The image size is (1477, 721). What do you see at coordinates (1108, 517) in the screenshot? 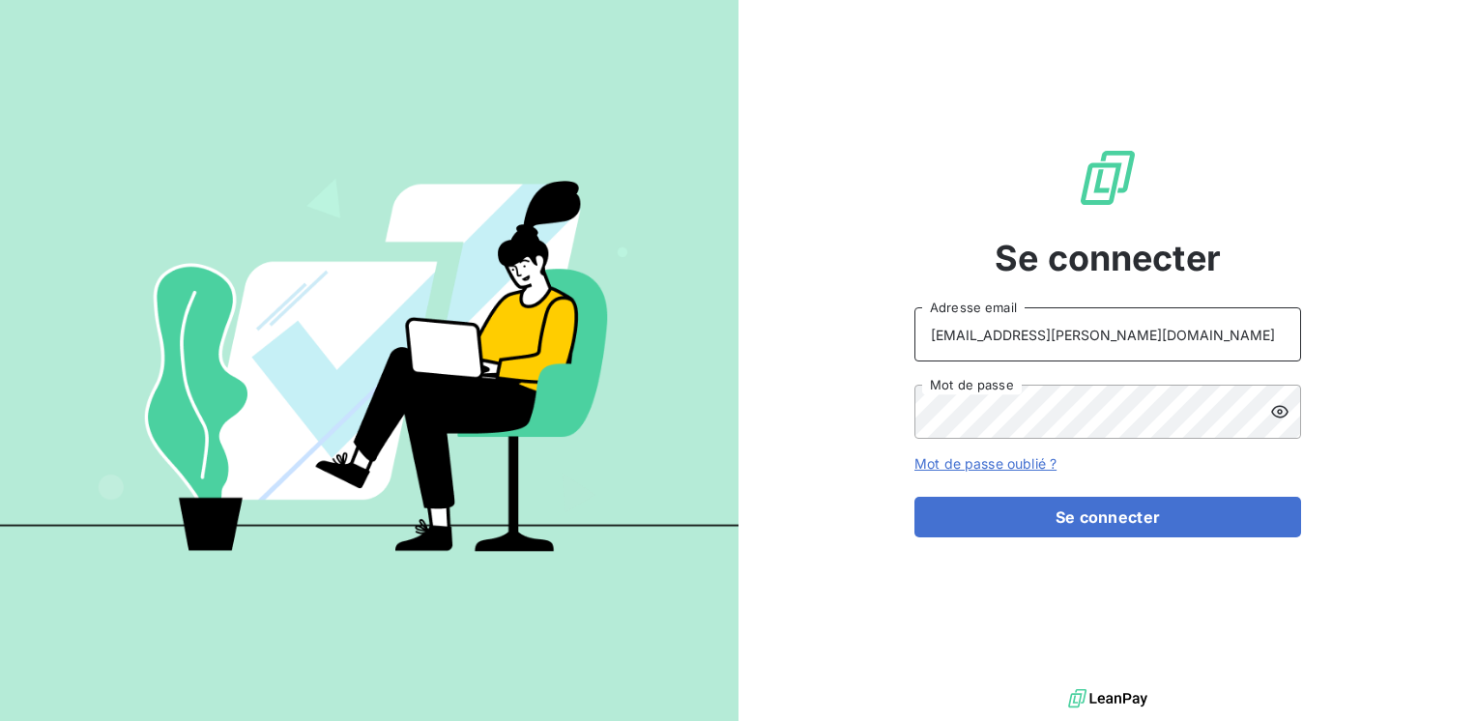
I see `button: Se connecter` at bounding box center [1108, 517].